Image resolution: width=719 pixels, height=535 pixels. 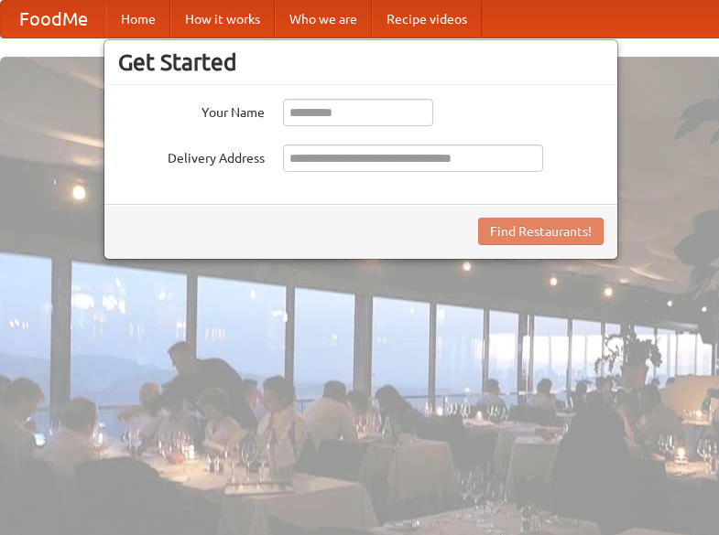 What do you see at coordinates (222, 19) in the screenshot?
I see `a: How it works` at bounding box center [222, 19].